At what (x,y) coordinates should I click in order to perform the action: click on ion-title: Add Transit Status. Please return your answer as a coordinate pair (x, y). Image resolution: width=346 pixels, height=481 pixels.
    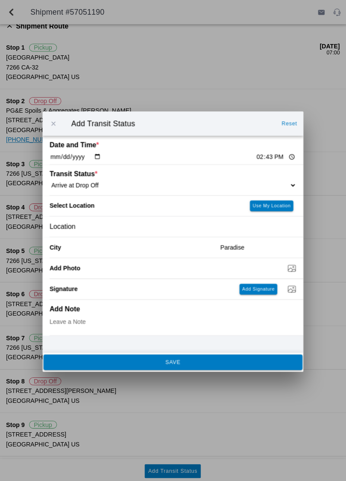
    Looking at the image, I should click on (170, 123).